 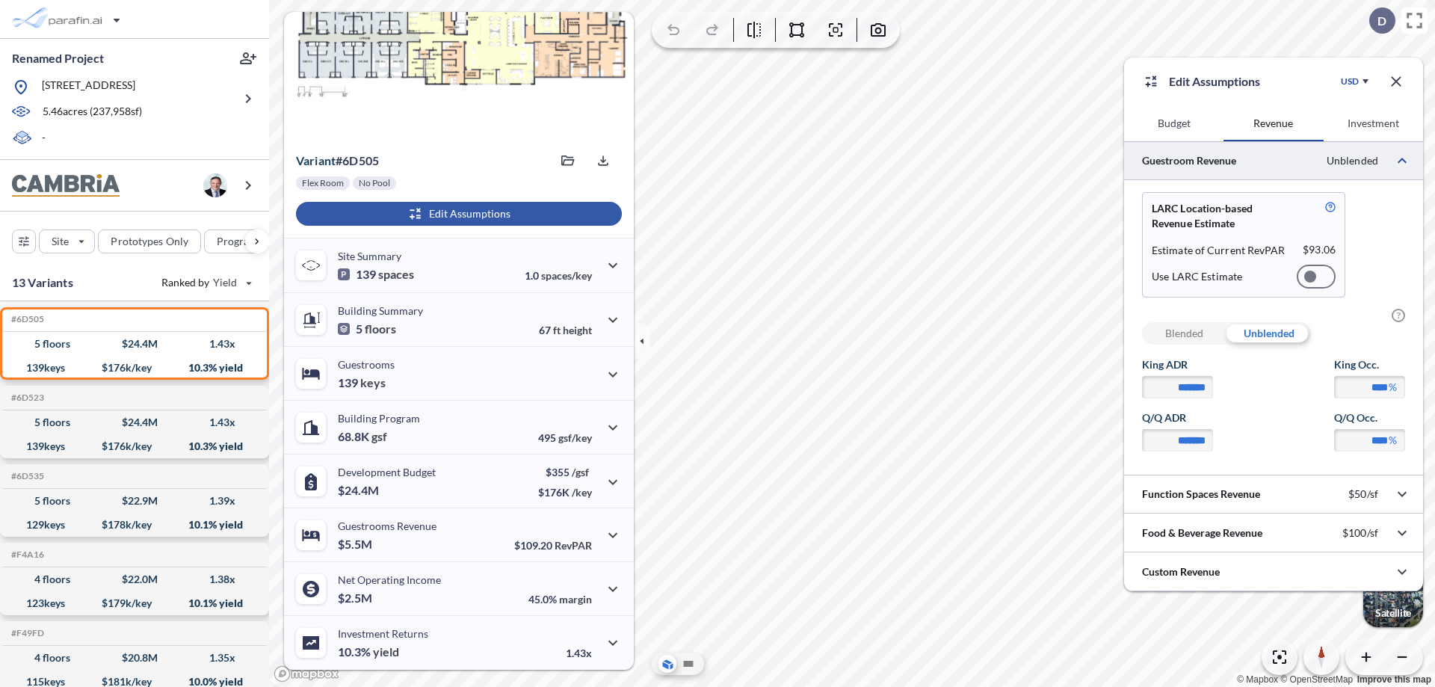 What do you see at coordinates (367, 329) in the screenshot?
I see `p: 5` at bounding box center [367, 329].